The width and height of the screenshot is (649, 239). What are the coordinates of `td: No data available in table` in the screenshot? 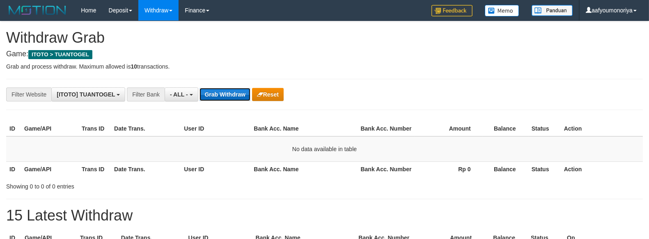 It's located at (324, 149).